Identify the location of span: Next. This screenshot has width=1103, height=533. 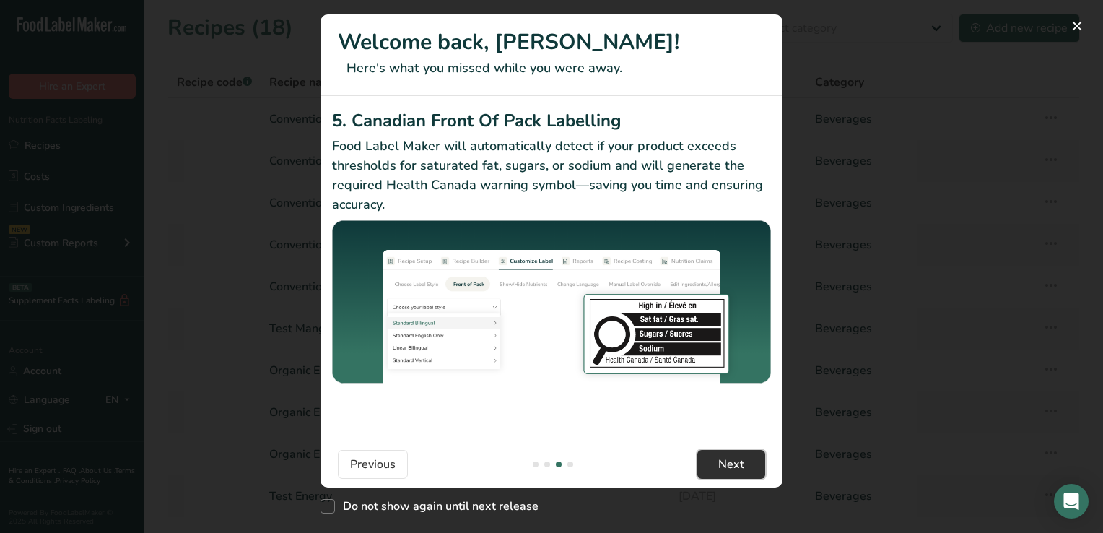
(731, 464).